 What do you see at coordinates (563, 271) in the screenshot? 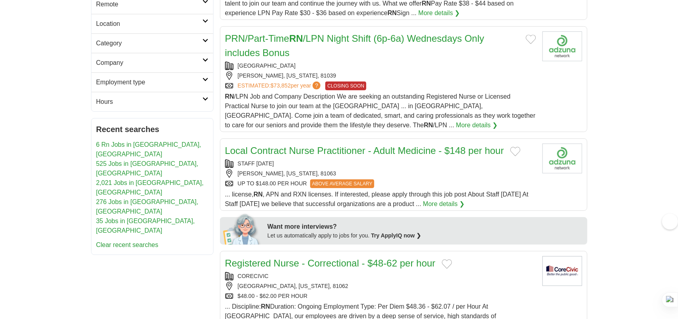
I see `img: CoreCivic logo` at bounding box center [563, 271].